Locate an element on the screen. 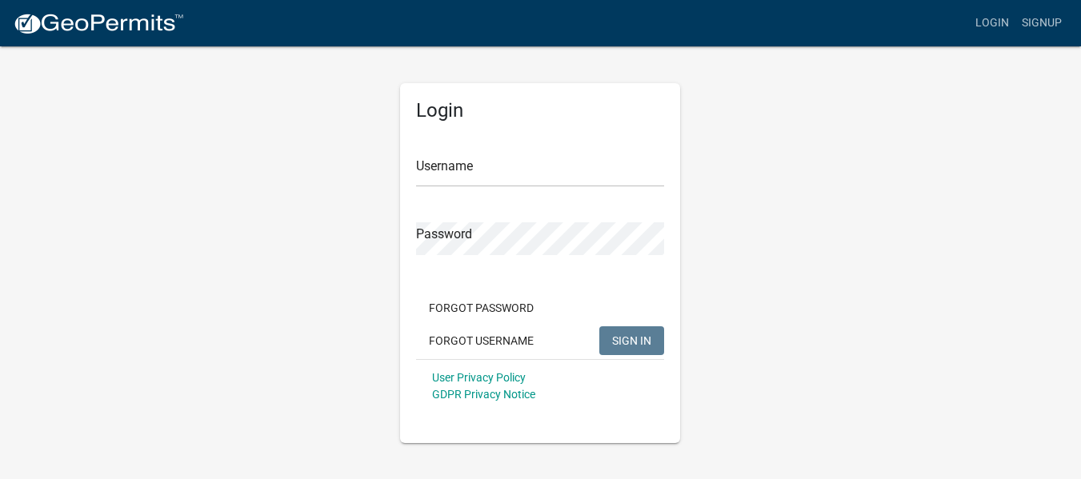 This screenshot has height=479, width=1081. button: SIGN IN is located at coordinates (631, 341).